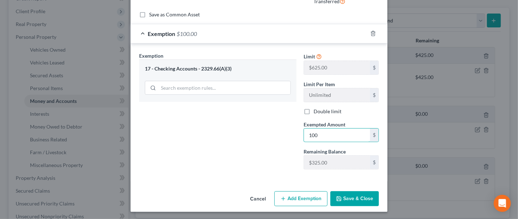  Describe the element at coordinates (324, 124) in the screenshot. I see `span: Exempted Amount` at that location.